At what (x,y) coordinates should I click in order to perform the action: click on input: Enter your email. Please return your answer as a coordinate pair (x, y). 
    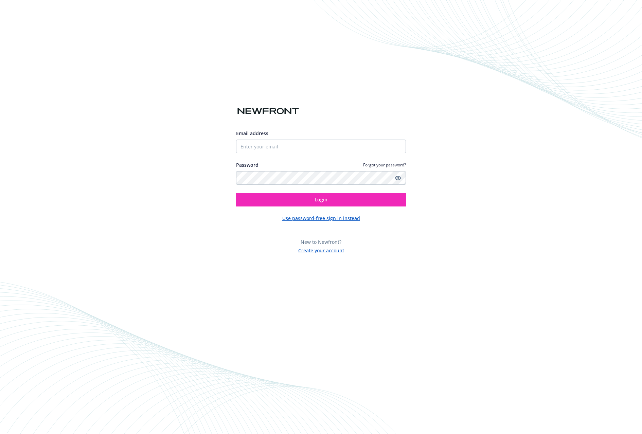
    Looking at the image, I should click on (321, 146).